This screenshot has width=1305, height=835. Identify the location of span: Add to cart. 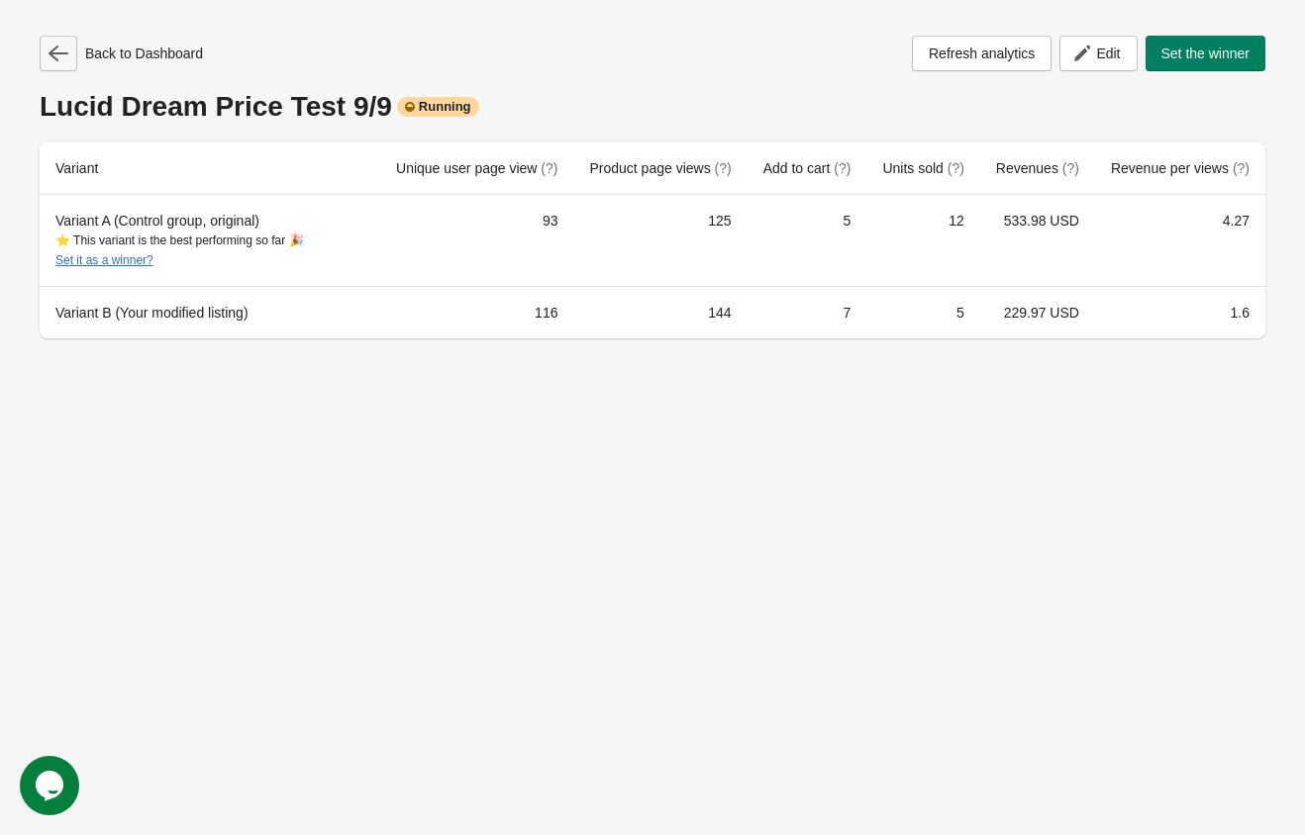
(807, 168).